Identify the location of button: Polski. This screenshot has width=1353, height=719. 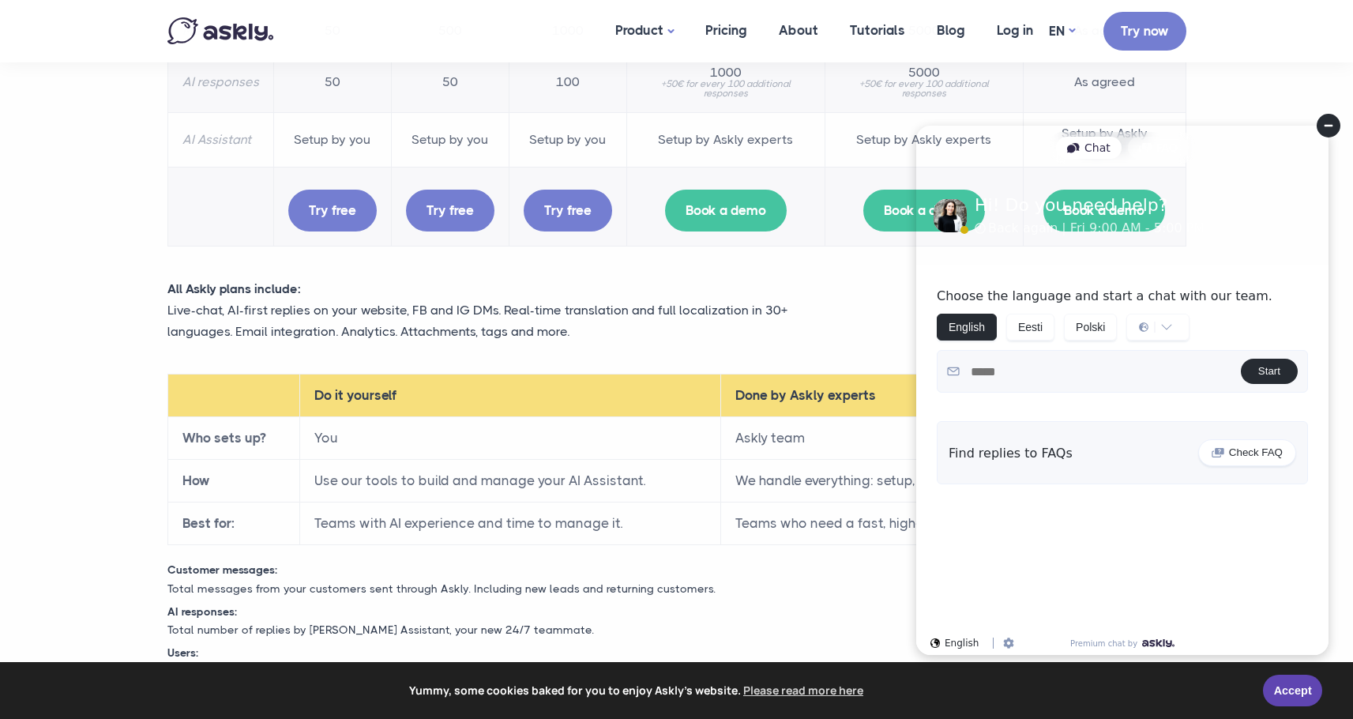
(186, 214).